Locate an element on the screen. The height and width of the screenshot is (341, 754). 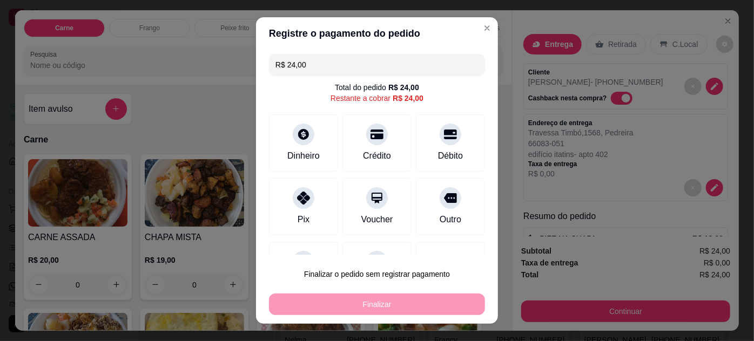
div: Outro is located at coordinates (450, 220).